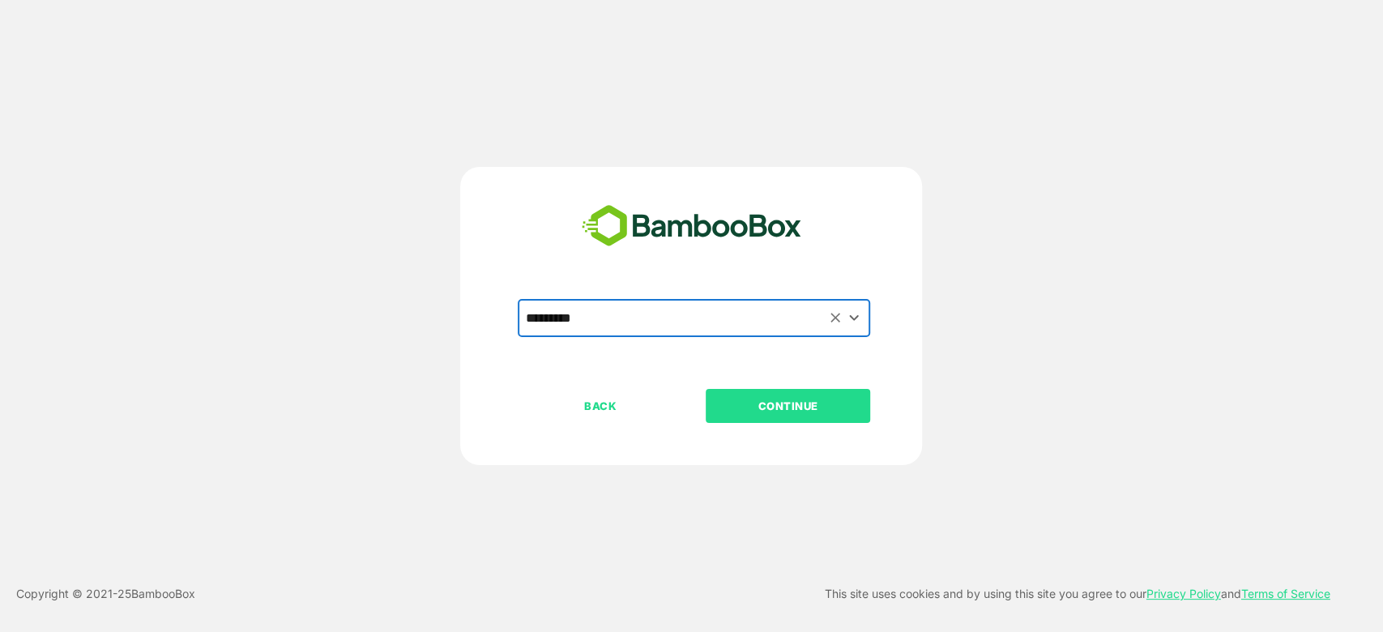 The height and width of the screenshot is (632, 1383). I want to click on button: Open, so click(853, 318).